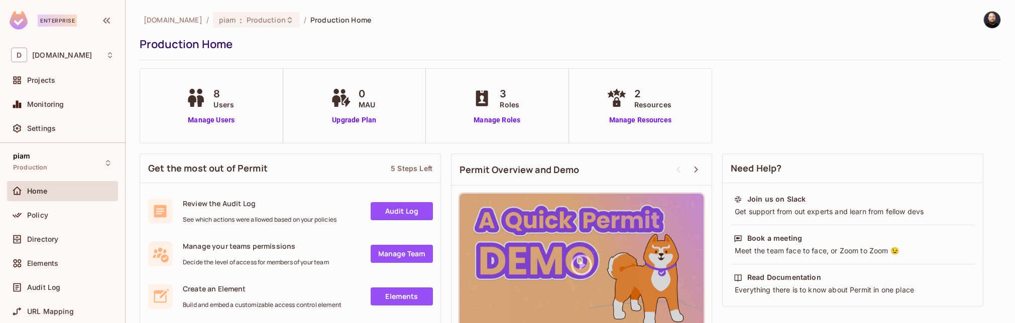 The height and width of the screenshot is (323, 1015). Describe the element at coordinates (38, 215) in the screenshot. I see `span: Policy` at that location.